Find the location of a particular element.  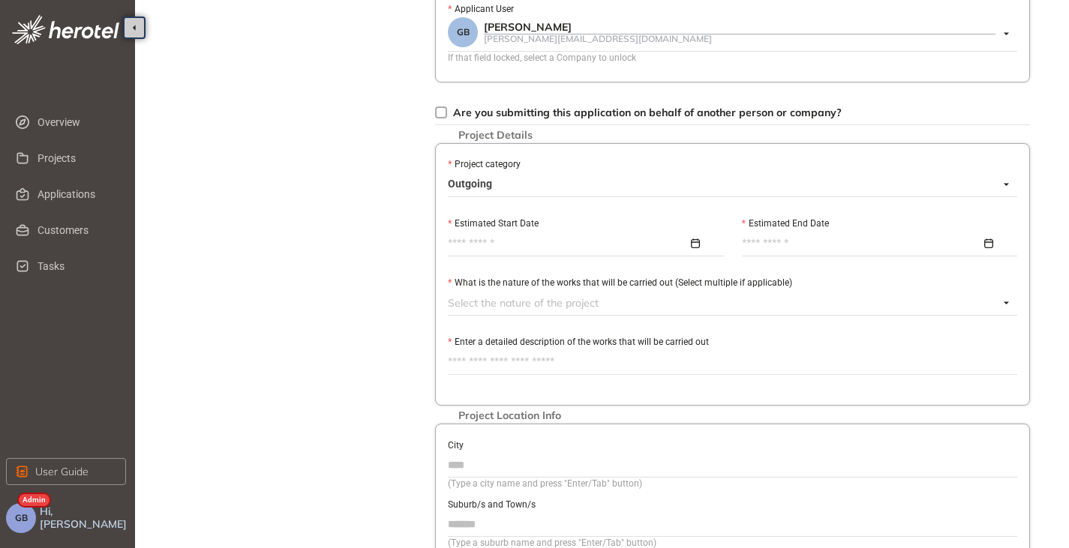

label: Estimated End Date is located at coordinates (785, 223).